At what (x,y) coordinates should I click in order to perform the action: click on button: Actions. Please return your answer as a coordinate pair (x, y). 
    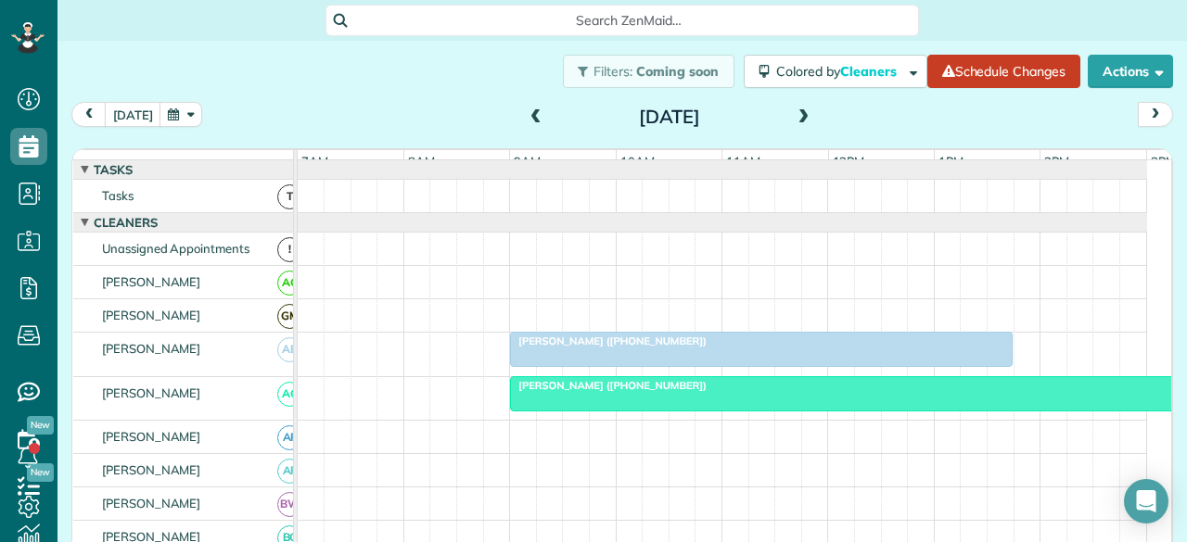
    Looking at the image, I should click on (1130, 71).